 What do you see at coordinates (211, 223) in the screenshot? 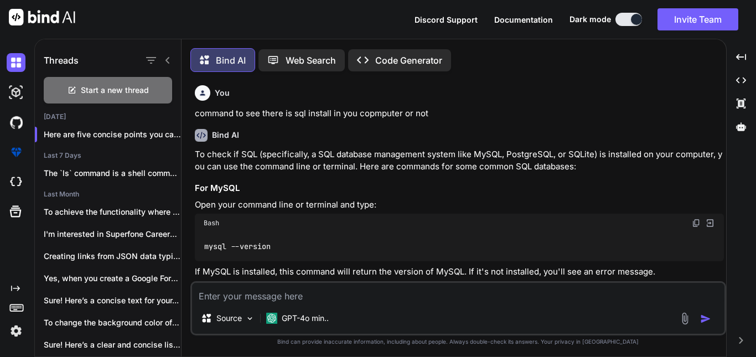
I see `span: Bash` at bounding box center [211, 223].